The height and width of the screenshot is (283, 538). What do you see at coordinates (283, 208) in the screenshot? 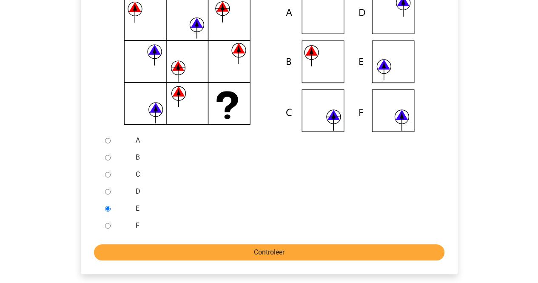
I see `label: E` at bounding box center [283, 208].